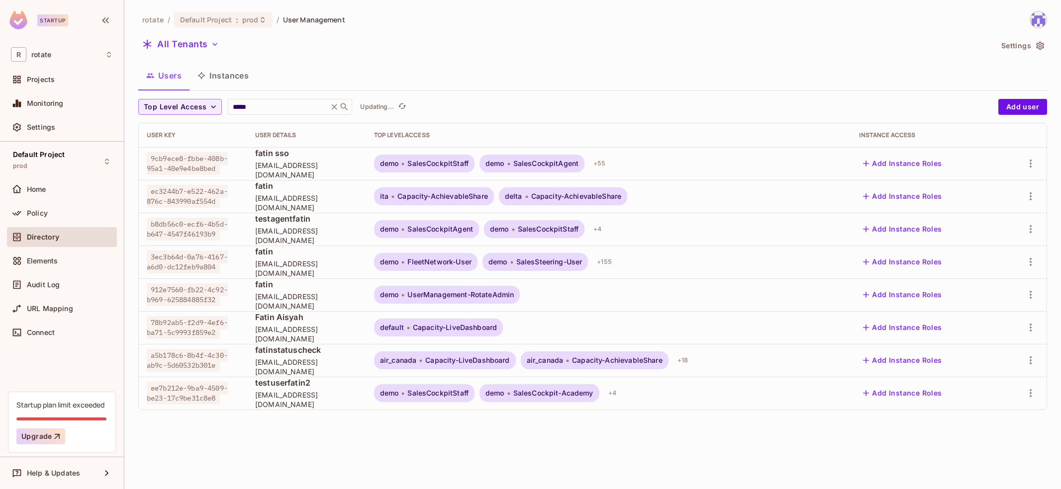 The image size is (1061, 489). What do you see at coordinates (180, 107) in the screenshot?
I see `button: Top Level Access` at bounding box center [180, 107].